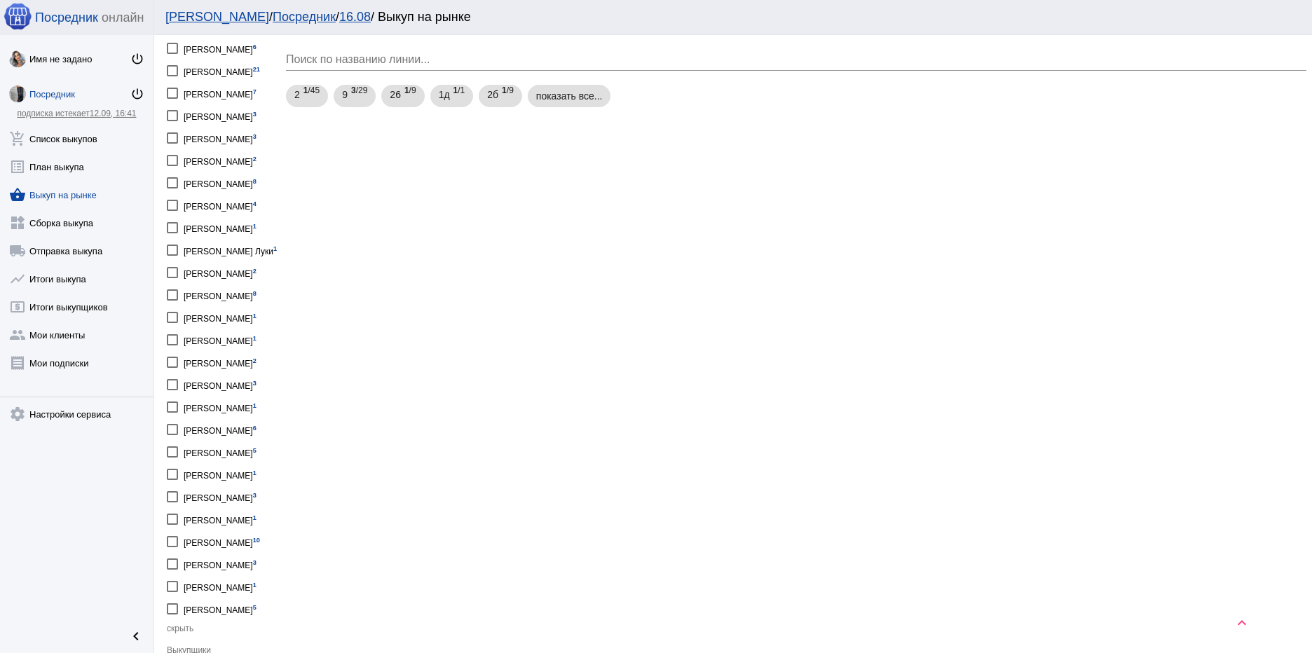  What do you see at coordinates (256, 540) in the screenshot?
I see `small: 10` at bounding box center [256, 540].